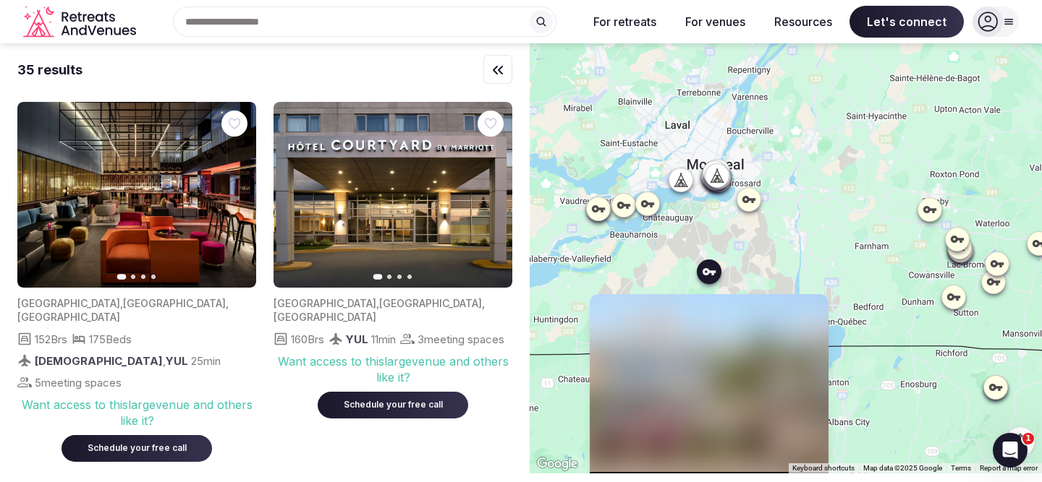 This screenshot has height=482, width=1042. I want to click on a: Visit the homepage, so click(81, 22).